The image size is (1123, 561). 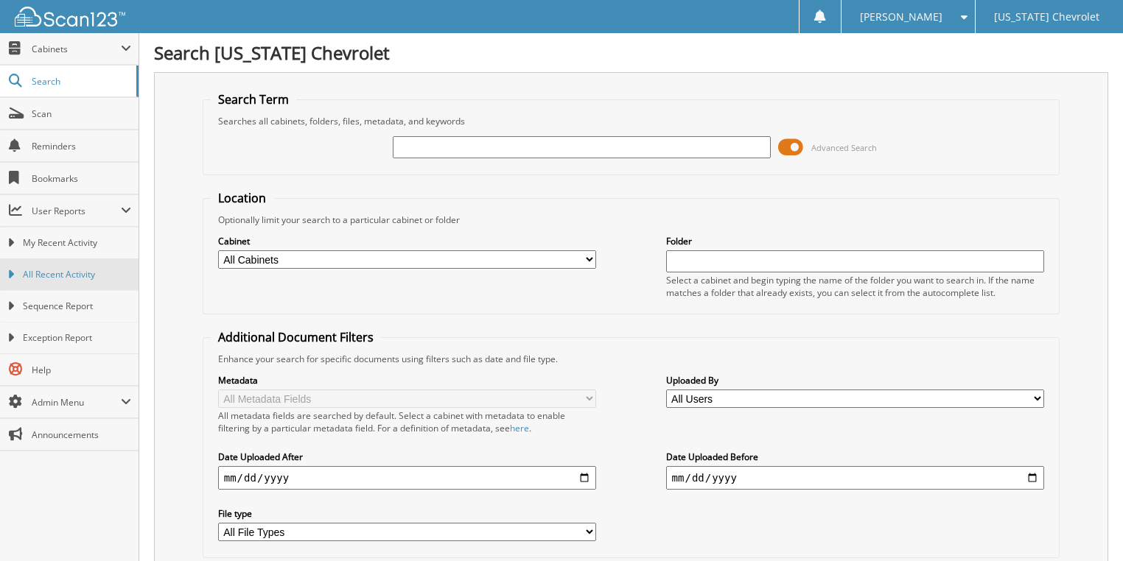 What do you see at coordinates (855, 457) in the screenshot?
I see `label: Date Uploaded Before` at bounding box center [855, 457].